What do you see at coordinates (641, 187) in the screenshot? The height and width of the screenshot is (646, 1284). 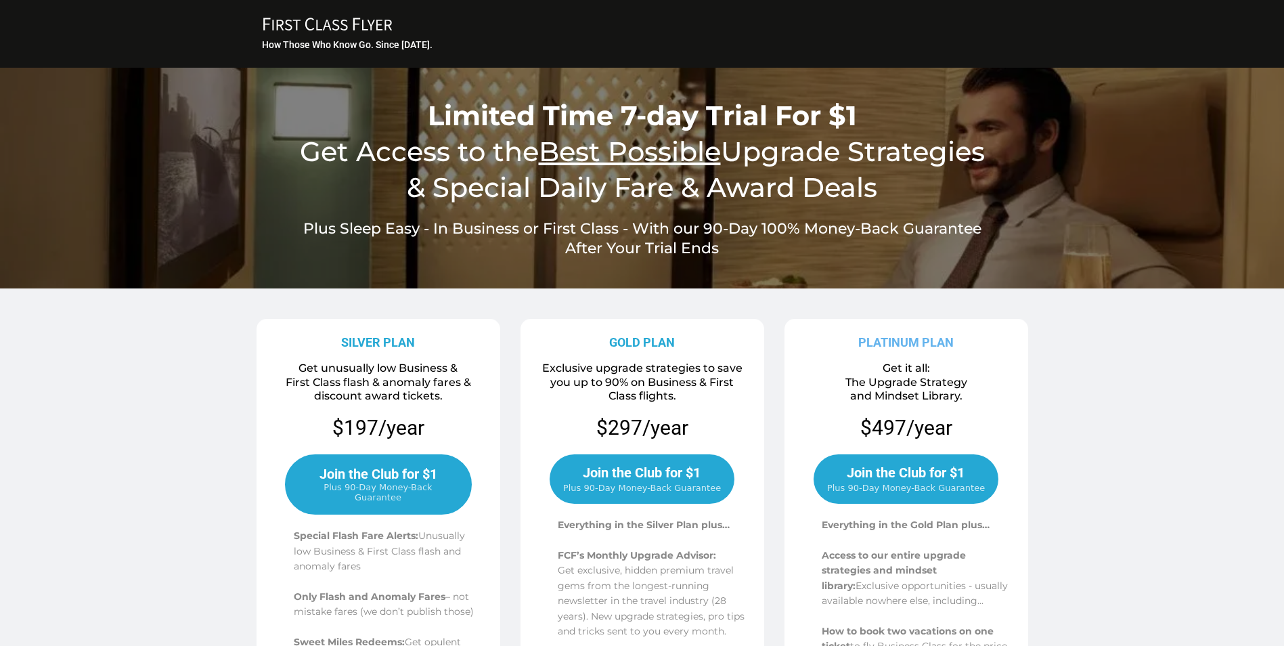 I see `span: & Special Daily Fare & Award Deals` at bounding box center [641, 187].